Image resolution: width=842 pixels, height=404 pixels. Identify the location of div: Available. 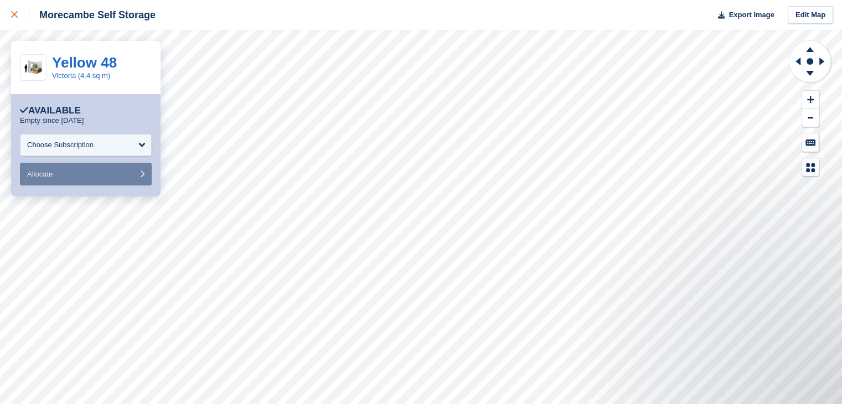
(50, 111).